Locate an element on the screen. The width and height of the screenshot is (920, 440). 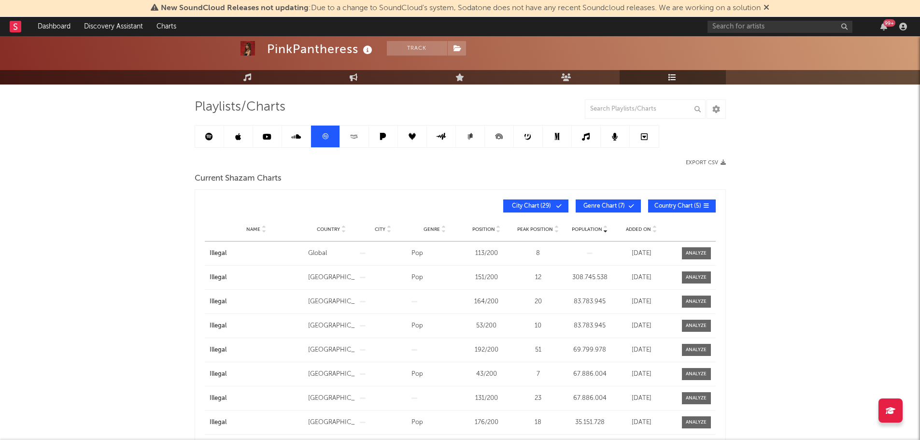
div: 164 / 200 is located at coordinates (486, 302).